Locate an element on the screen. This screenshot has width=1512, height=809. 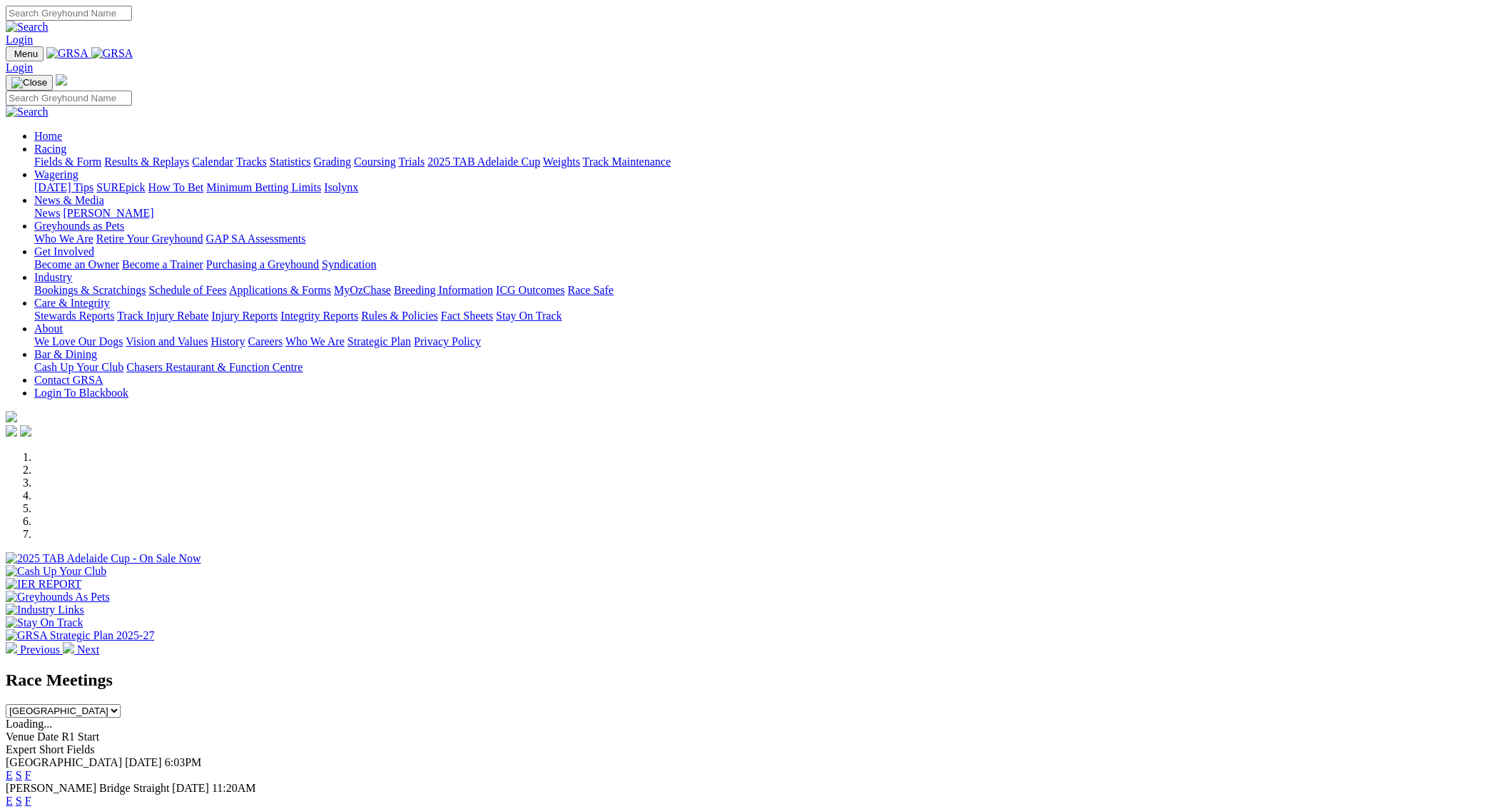
a: Syndication is located at coordinates (349, 264).